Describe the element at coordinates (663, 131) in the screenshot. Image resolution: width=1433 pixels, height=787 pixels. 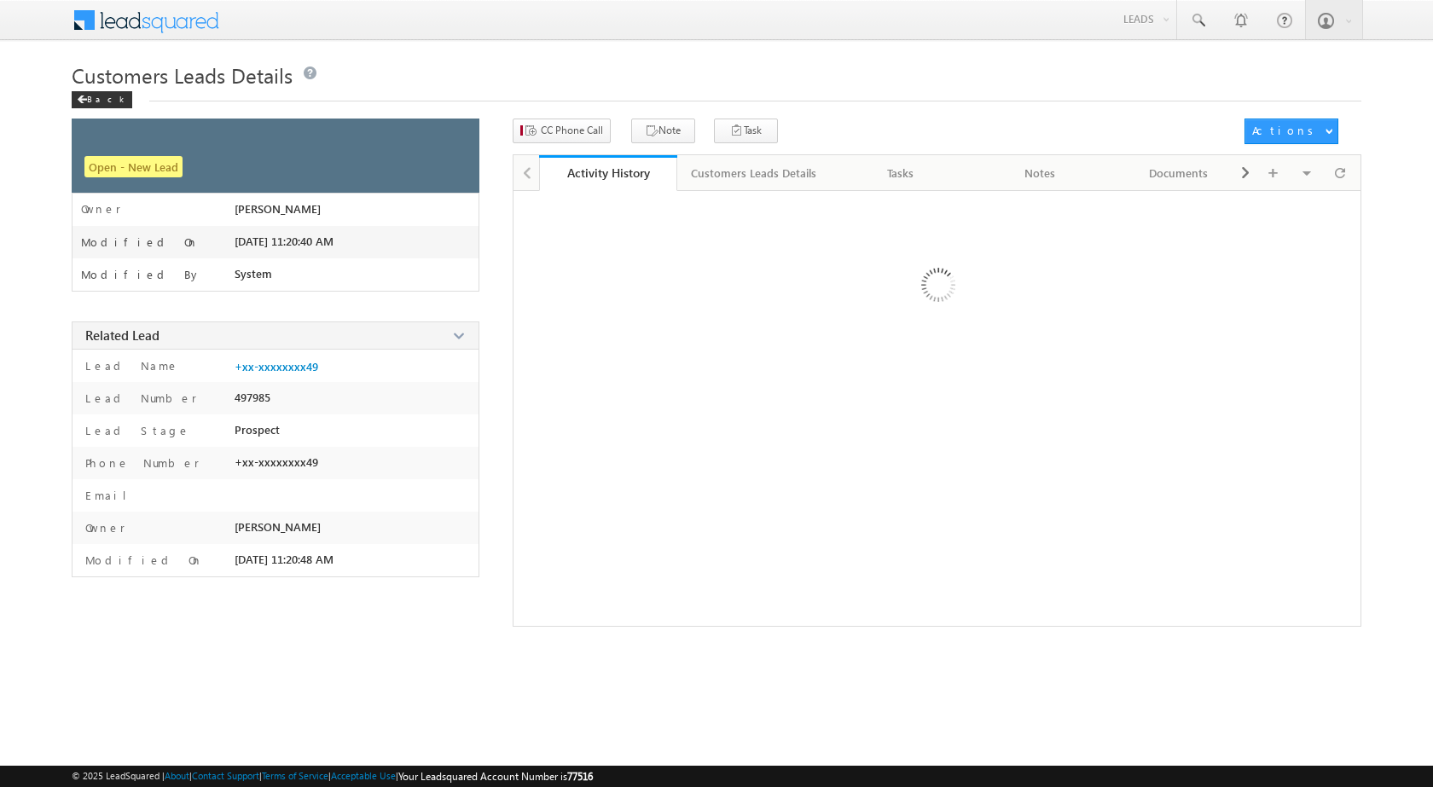
I see `button: Note` at that location.